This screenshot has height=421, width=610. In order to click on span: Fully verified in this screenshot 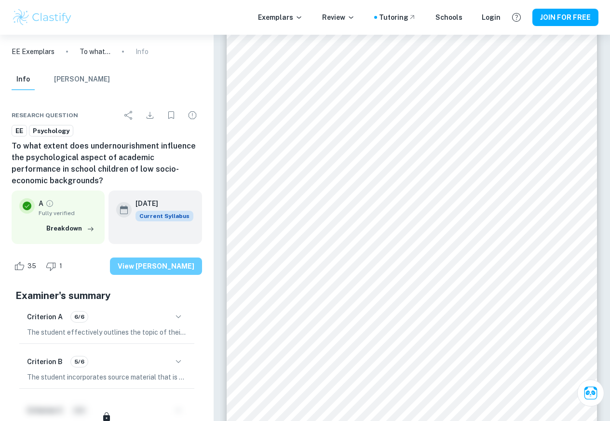, I will do `click(67, 213)`.